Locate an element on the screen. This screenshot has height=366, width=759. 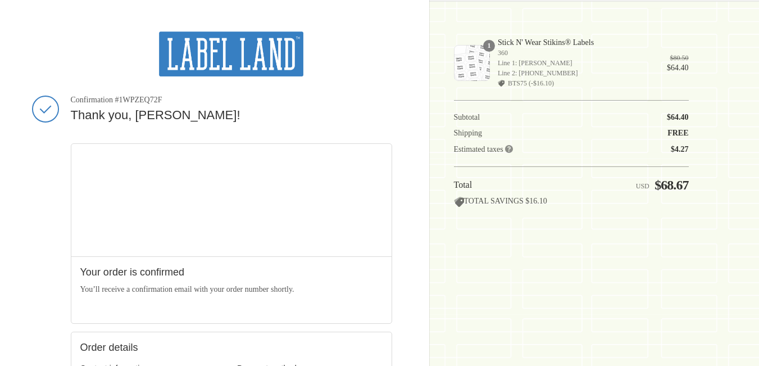
span: Confirmation #1WPZEQ72F is located at coordinates (232, 100).